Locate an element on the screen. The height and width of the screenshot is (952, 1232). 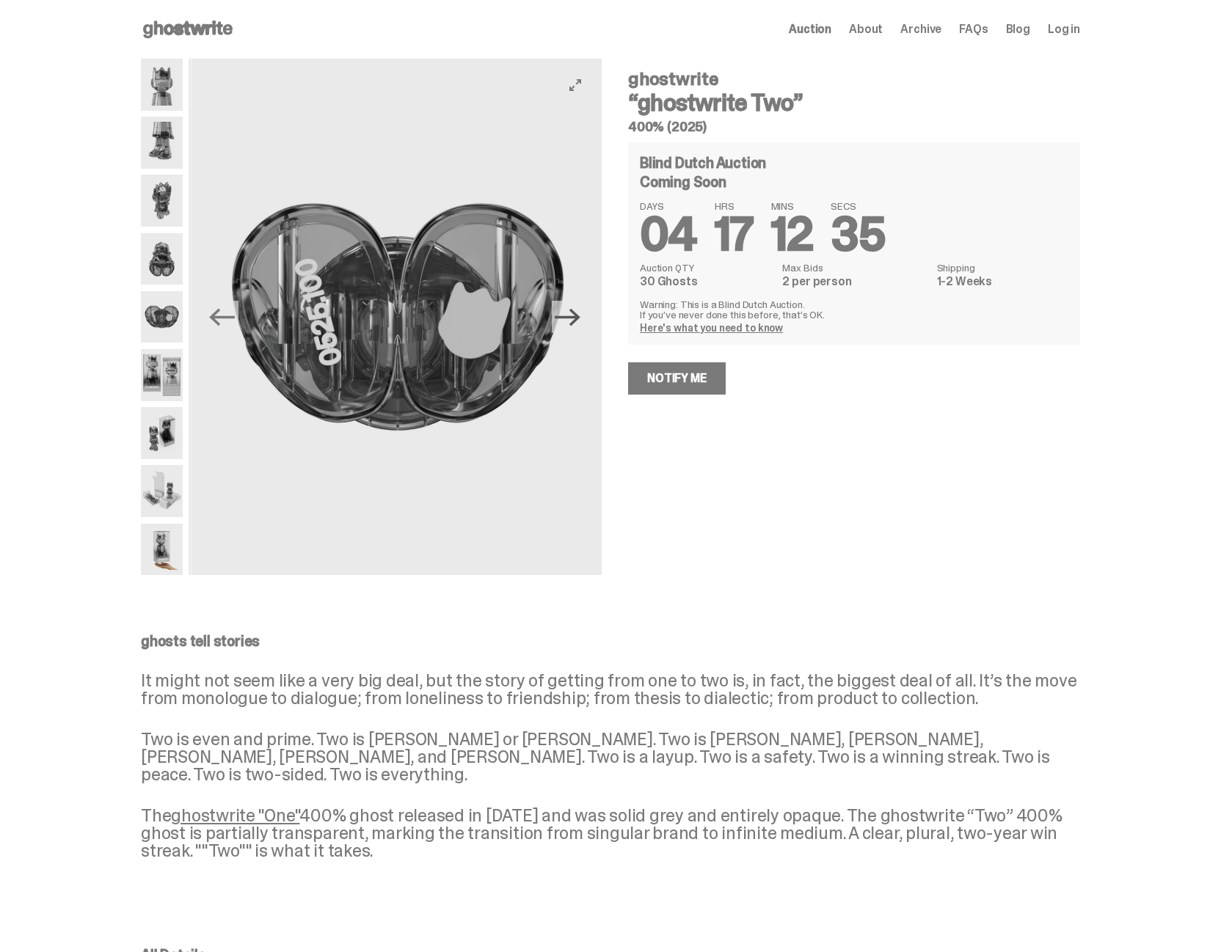
div: Coming Soon is located at coordinates (854, 181).